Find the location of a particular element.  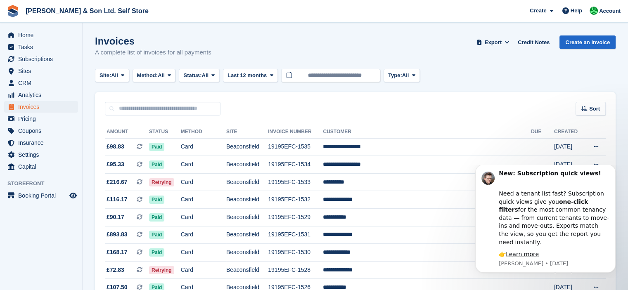

th: Customer is located at coordinates (427, 132).